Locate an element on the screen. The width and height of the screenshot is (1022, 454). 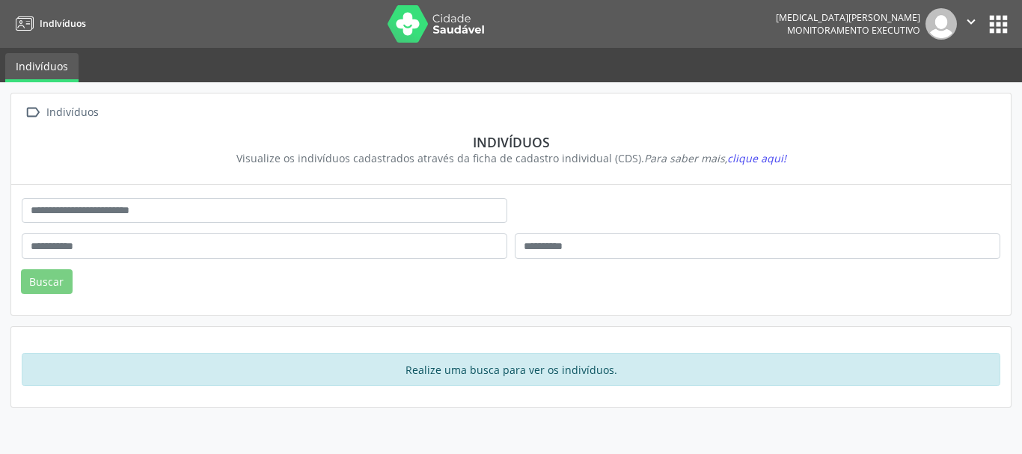
button: apps is located at coordinates (998, 24).